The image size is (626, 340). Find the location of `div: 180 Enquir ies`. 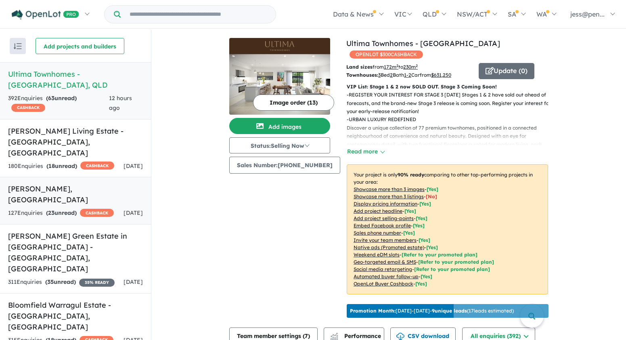

div: 180 Enquir ies is located at coordinates (61, 166).